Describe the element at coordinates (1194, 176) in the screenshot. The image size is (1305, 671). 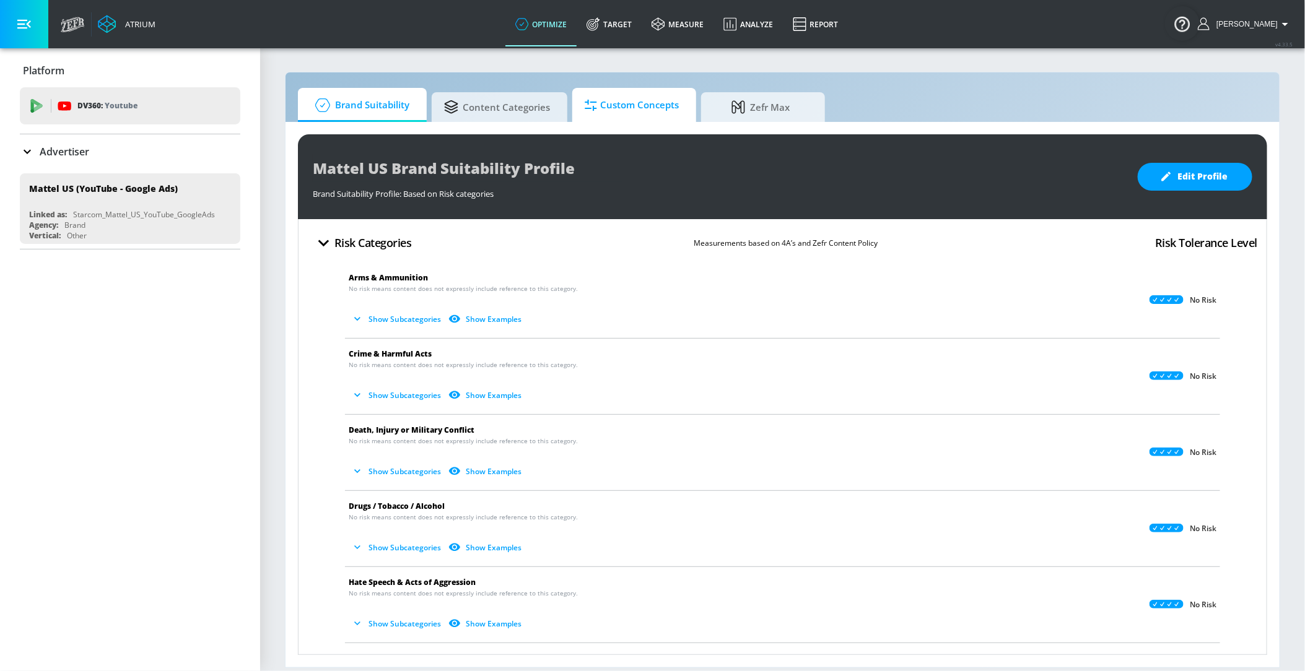
I see `button: Edit Profile` at that location.